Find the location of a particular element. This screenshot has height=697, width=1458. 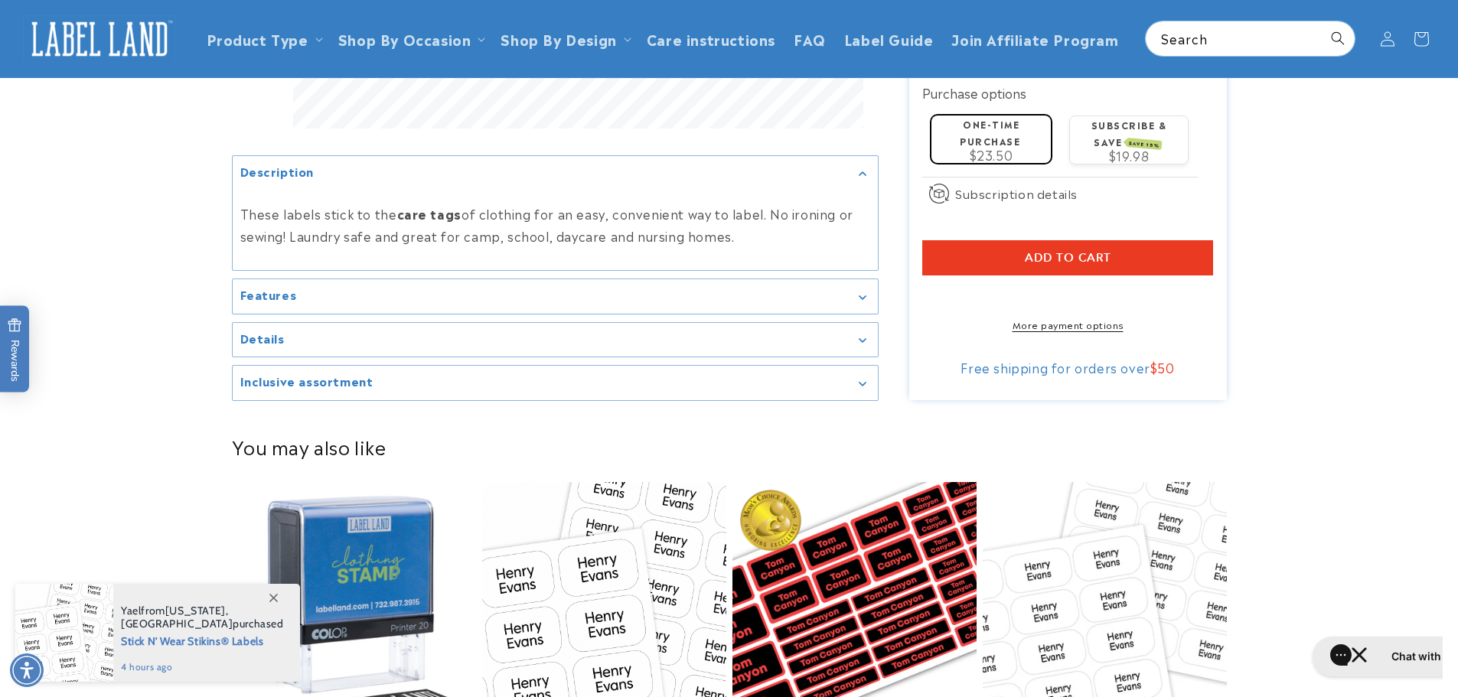

summary: Features is located at coordinates (555, 296).